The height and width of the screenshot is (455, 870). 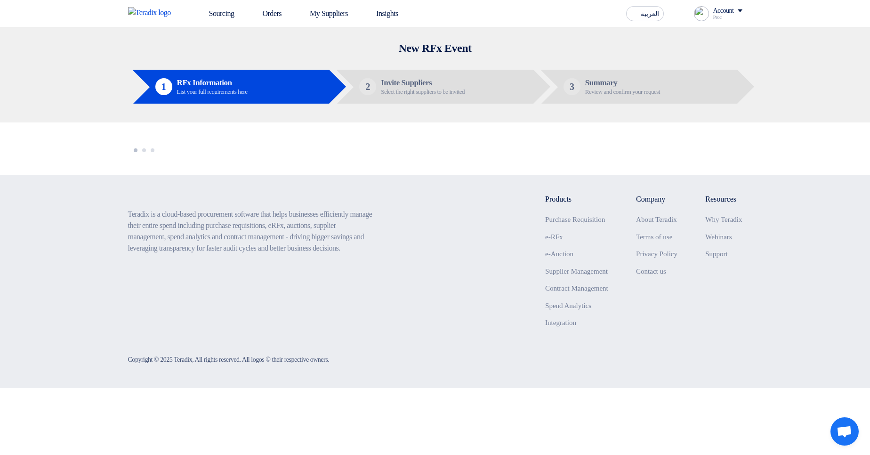 I want to click on a: Webinars, so click(x=718, y=237).